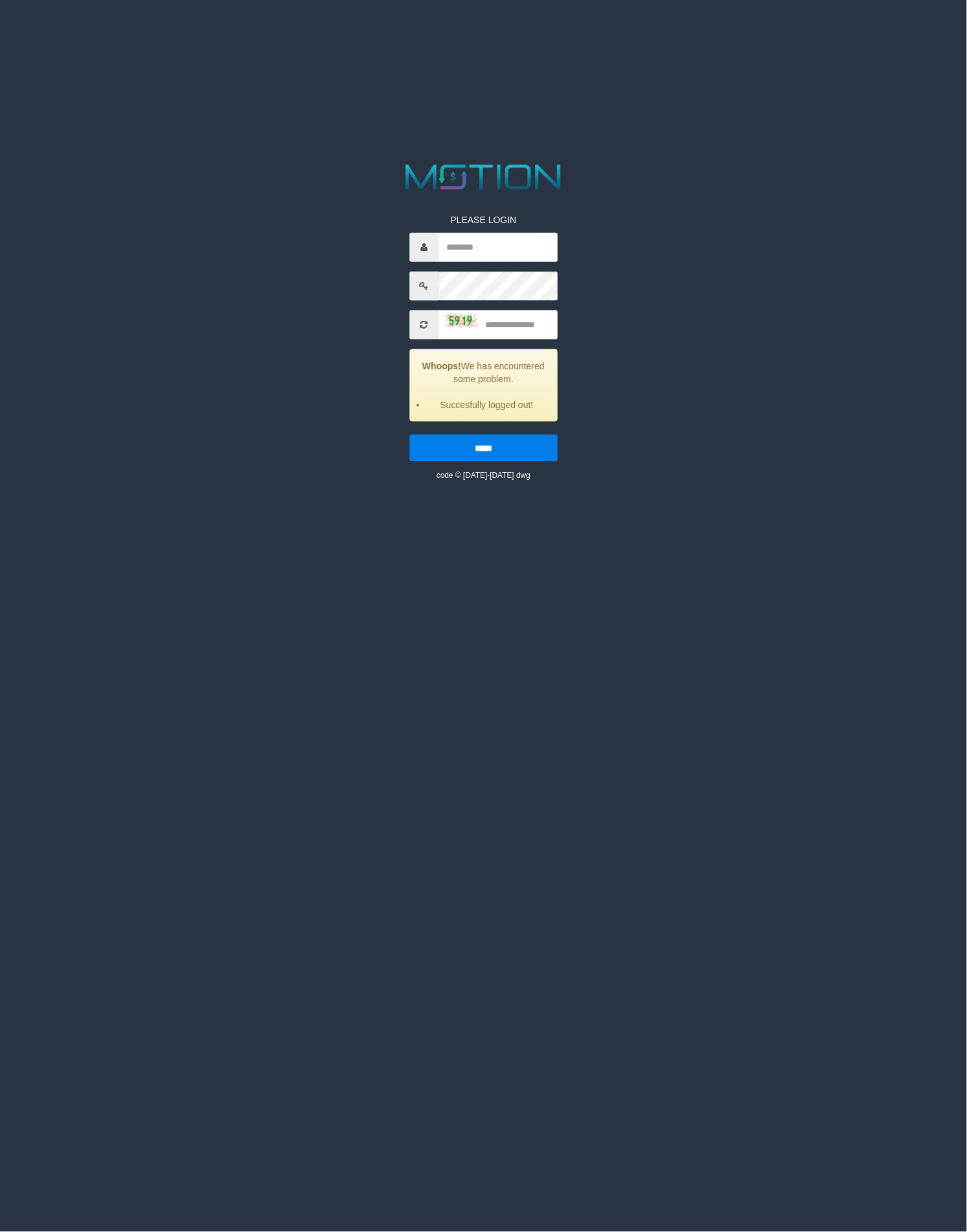 The width and height of the screenshot is (967, 1232). What do you see at coordinates (442, 365) in the screenshot?
I see `strong: Whoops!` at bounding box center [442, 365].